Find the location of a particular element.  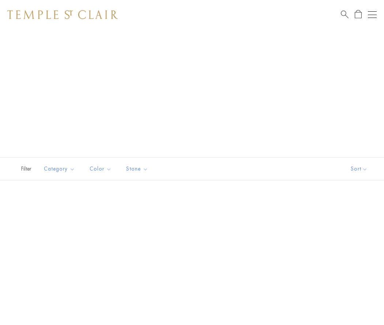

button: Stone is located at coordinates (137, 169).